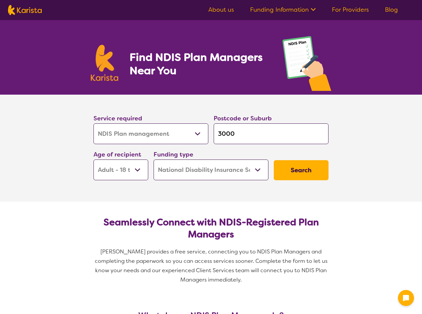  I want to click on a: Funding Information, so click(283, 10).